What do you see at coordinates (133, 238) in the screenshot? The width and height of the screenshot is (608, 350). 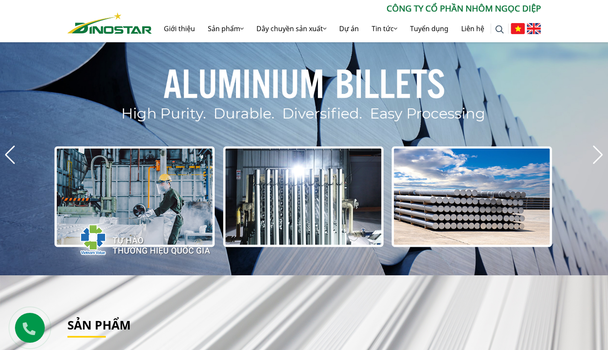 I see `img: thqg` at bounding box center [133, 238].